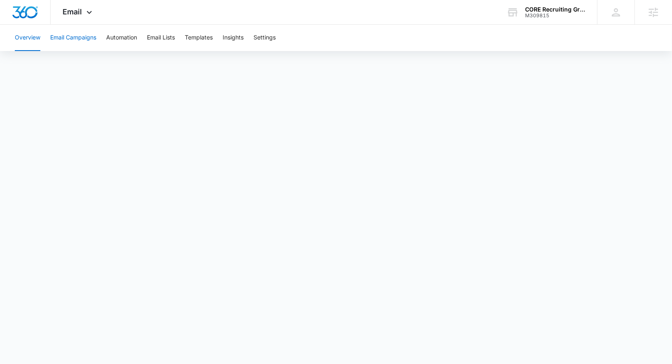 This screenshot has height=364, width=672. What do you see at coordinates (199, 38) in the screenshot?
I see `button: Templates` at bounding box center [199, 38].